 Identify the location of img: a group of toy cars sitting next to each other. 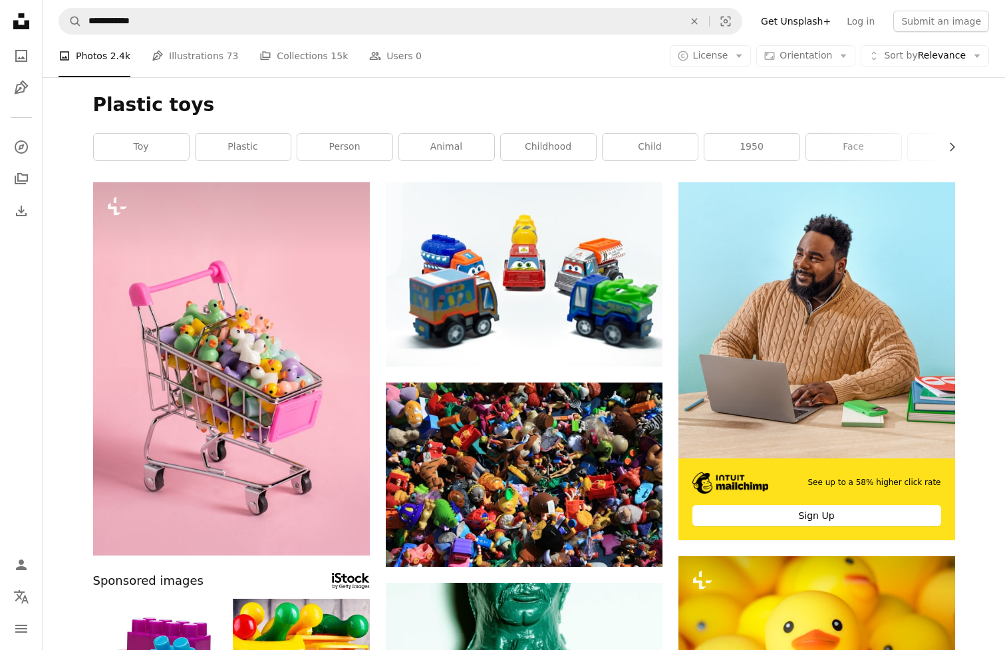
(524, 274).